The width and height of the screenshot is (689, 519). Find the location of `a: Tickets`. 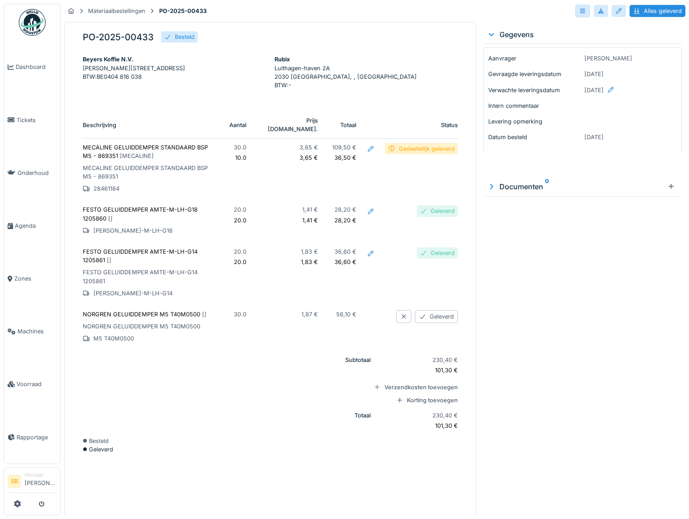

a: Tickets is located at coordinates (32, 120).